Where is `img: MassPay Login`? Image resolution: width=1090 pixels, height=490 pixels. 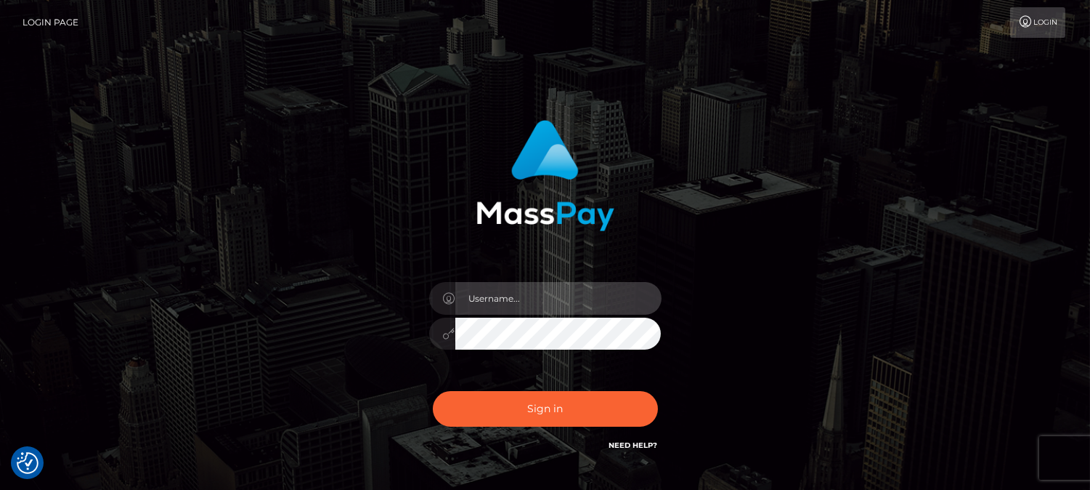 img: MassPay Login is located at coordinates (545, 175).